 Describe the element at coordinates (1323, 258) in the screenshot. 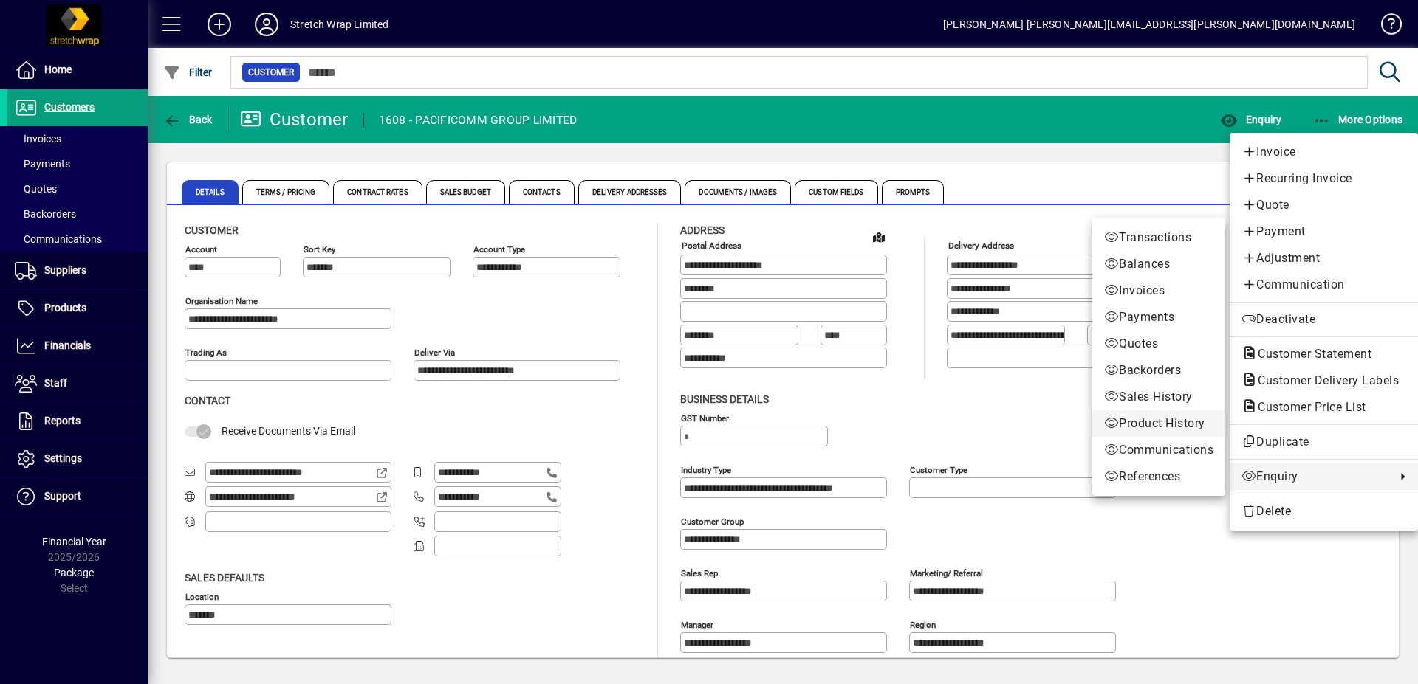

I see `span: Adjustment` at that location.